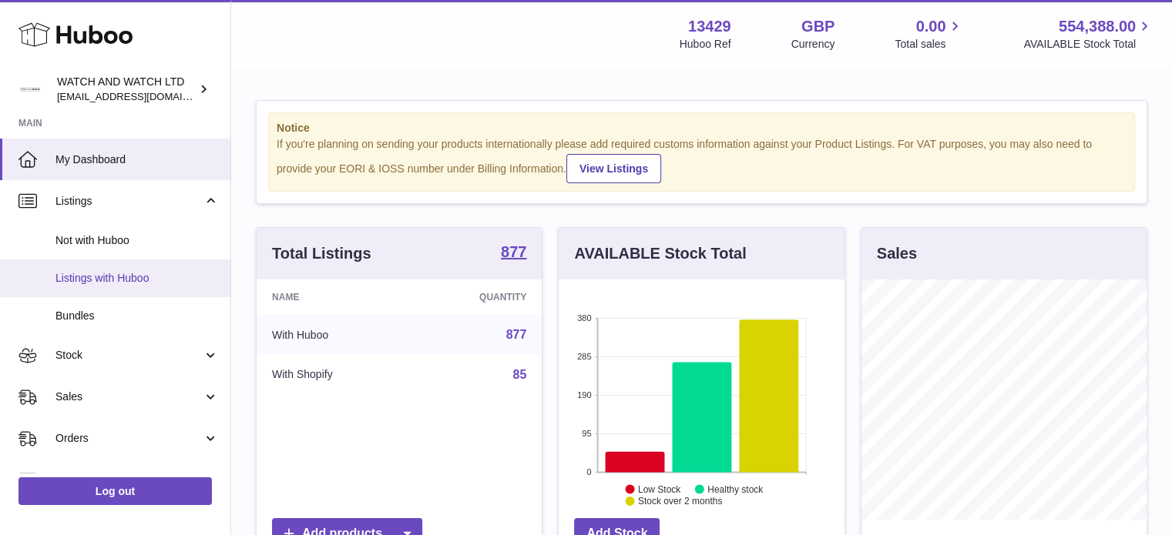 The image size is (1172, 535). What do you see at coordinates (476, 297) in the screenshot?
I see `th: Quantity` at bounding box center [476, 297].